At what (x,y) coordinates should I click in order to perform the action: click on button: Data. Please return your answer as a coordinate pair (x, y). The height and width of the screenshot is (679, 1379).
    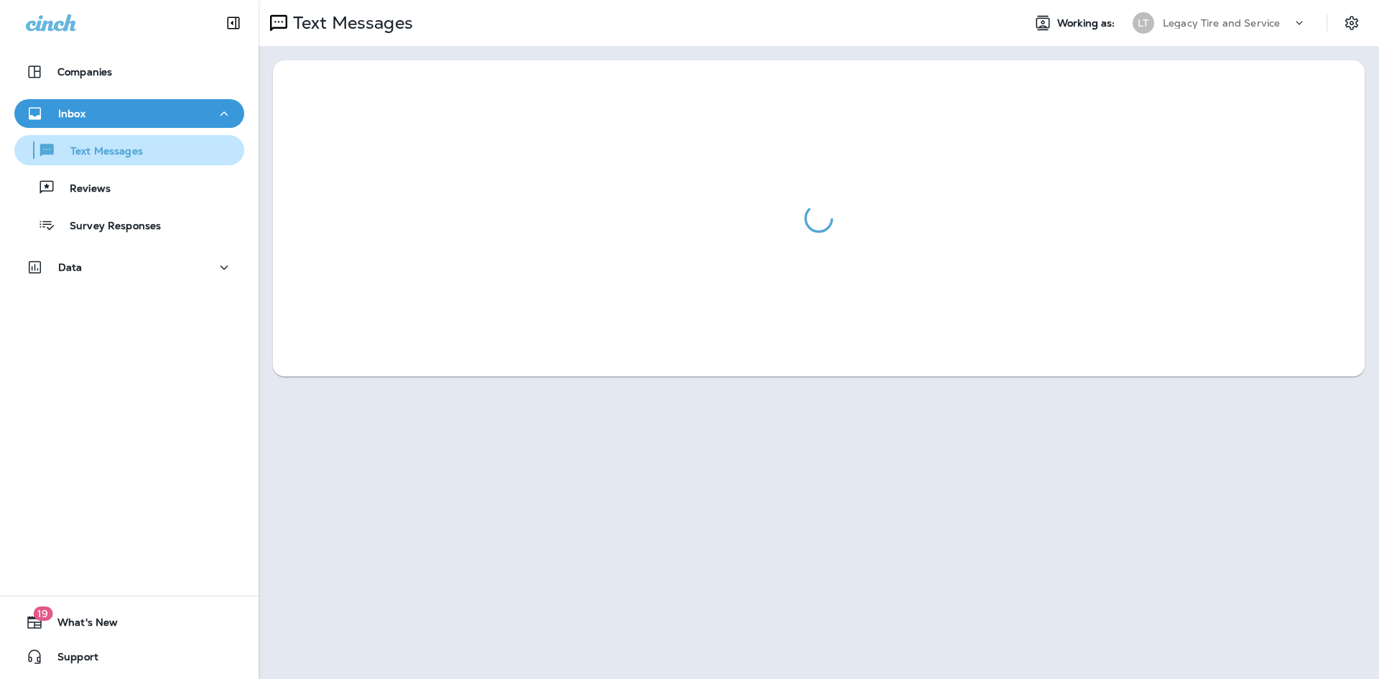
    Looking at the image, I should click on (129, 267).